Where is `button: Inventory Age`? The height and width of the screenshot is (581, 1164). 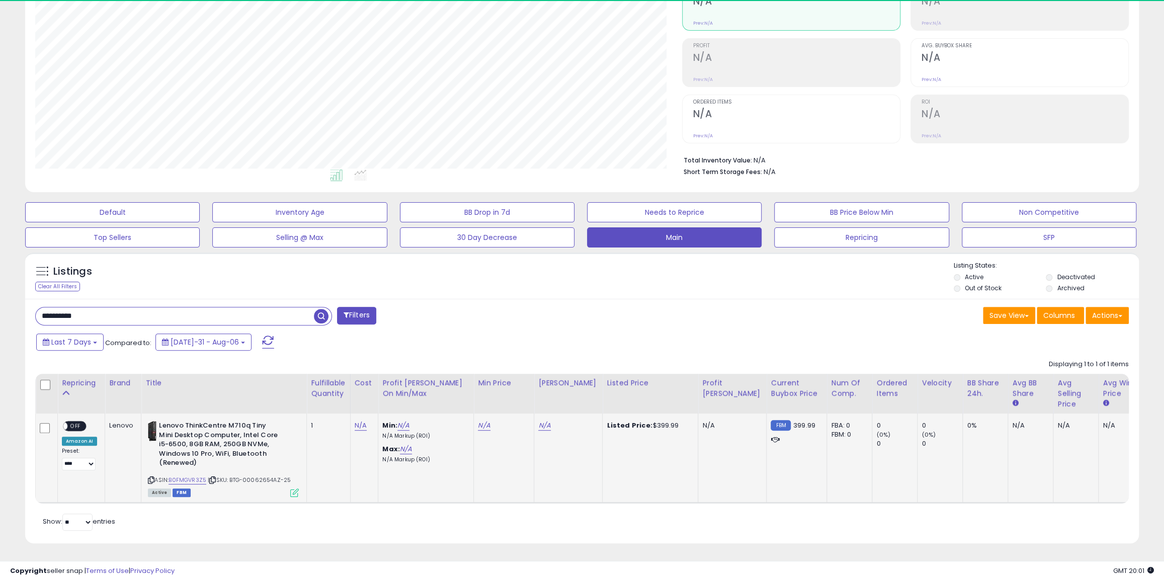
button: Inventory Age is located at coordinates (299, 212).